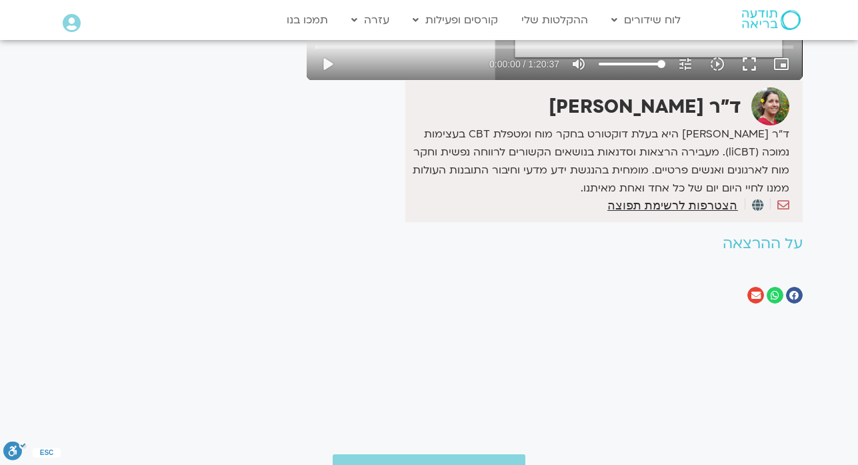  I want to click on a: ההקלטות שלי, so click(555, 20).